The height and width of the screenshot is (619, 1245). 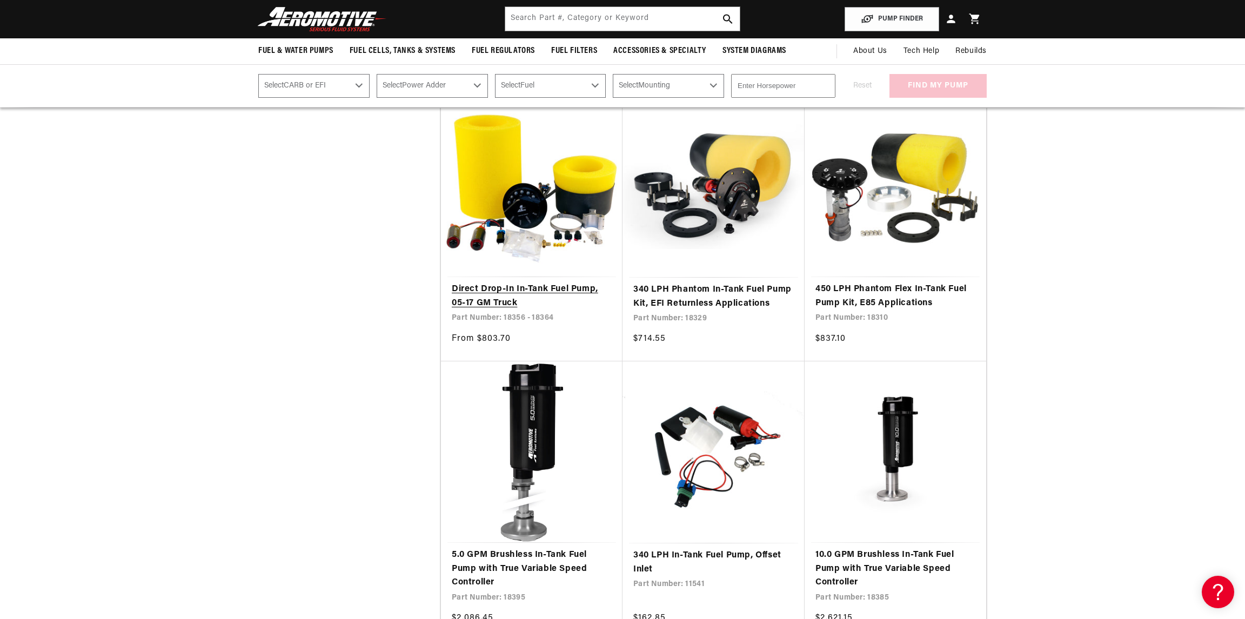 I want to click on summary: System Diagrams, so click(x=754, y=51).